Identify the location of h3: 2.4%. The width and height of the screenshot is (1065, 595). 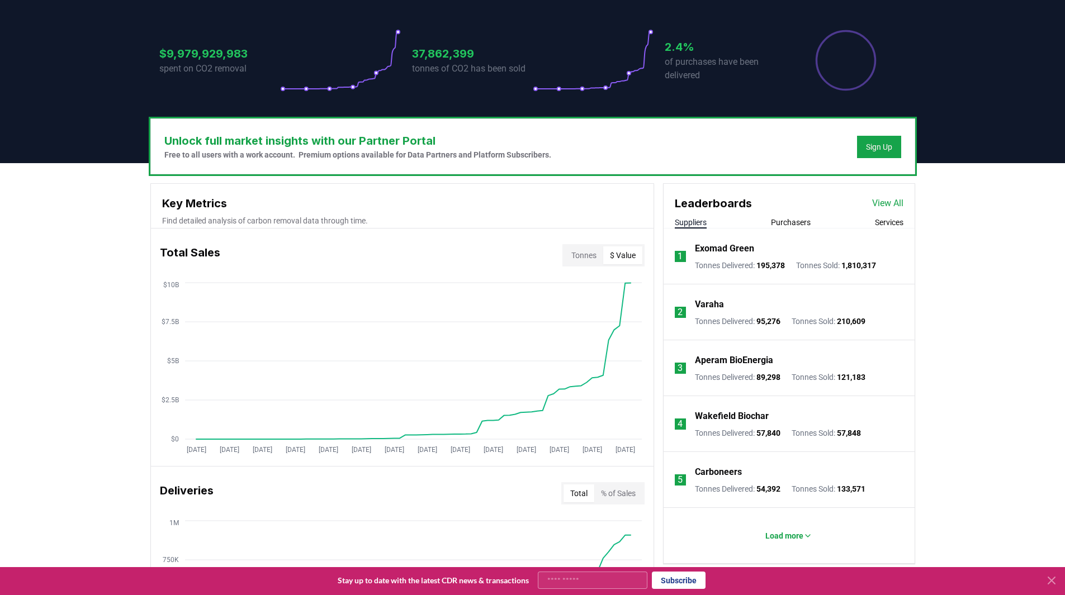
(725, 47).